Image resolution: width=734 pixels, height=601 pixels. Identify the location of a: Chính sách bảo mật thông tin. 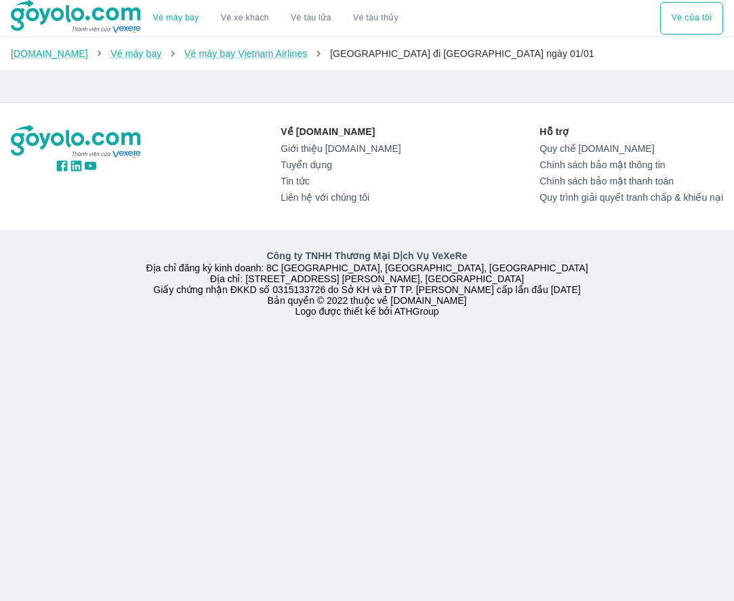
(631, 165).